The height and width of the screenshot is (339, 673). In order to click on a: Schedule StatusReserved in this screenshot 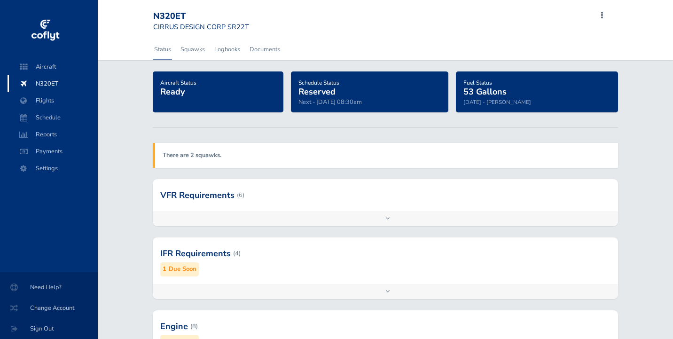, I will do `click(318, 87)`.